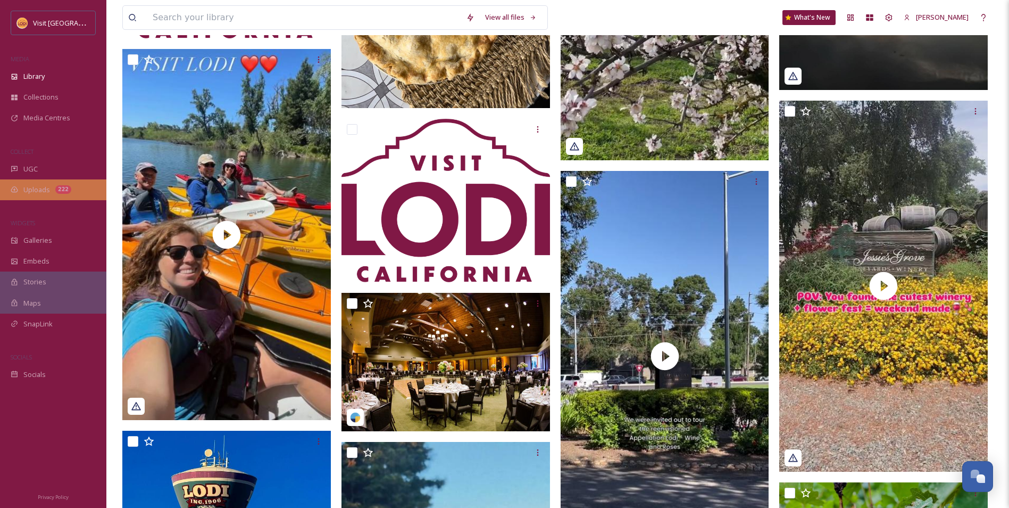  What do you see at coordinates (978, 476) in the screenshot?
I see `button: Open Chat` at bounding box center [978, 476].